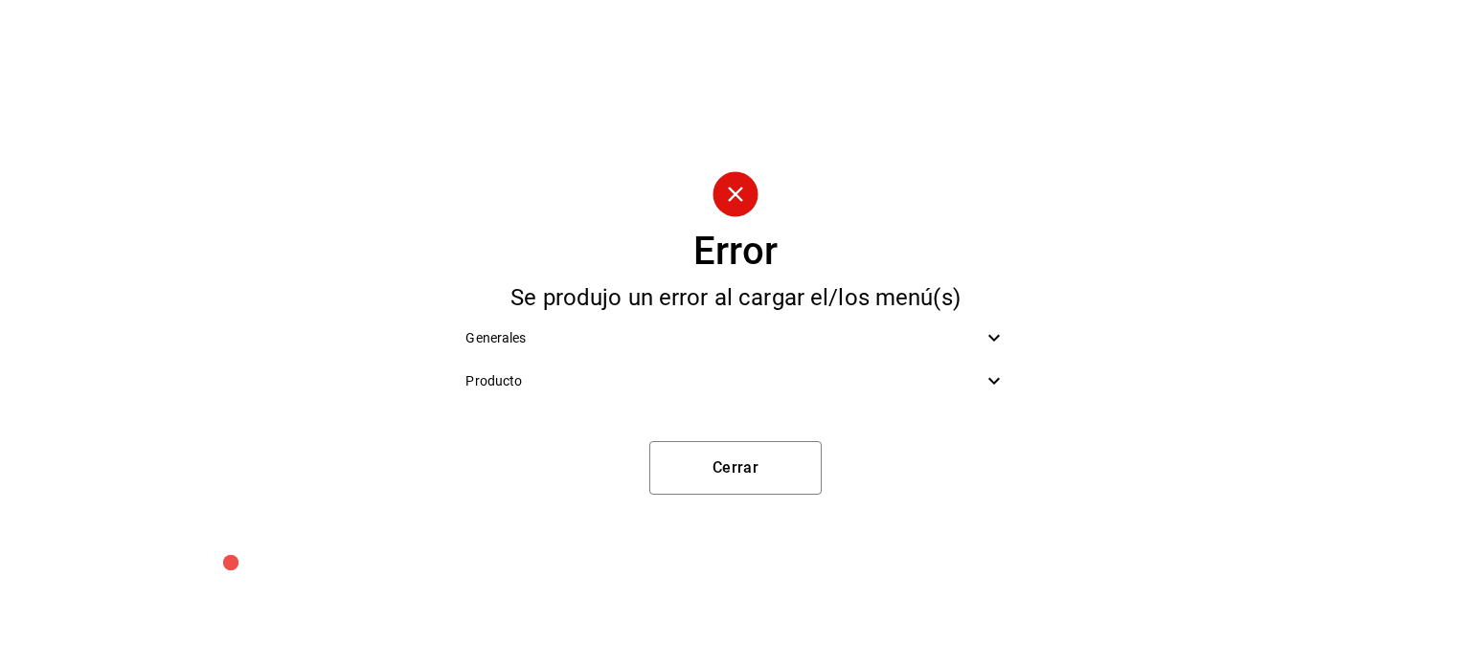 The image size is (1471, 665). I want to click on span: Producto, so click(723, 381).